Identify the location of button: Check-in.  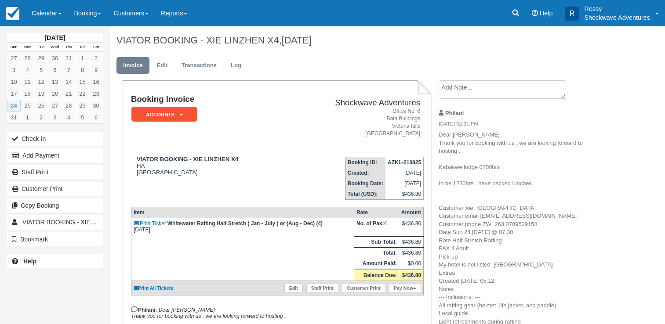
(55, 139).